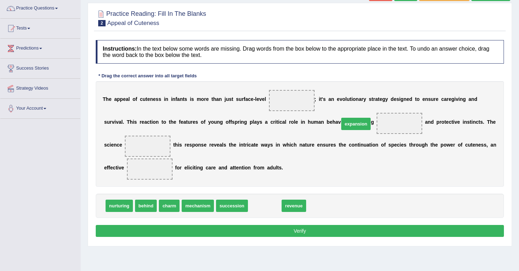 The width and height of the screenshot is (519, 271). What do you see at coordinates (266, 99) in the screenshot?
I see `b: l` at bounding box center [266, 99].